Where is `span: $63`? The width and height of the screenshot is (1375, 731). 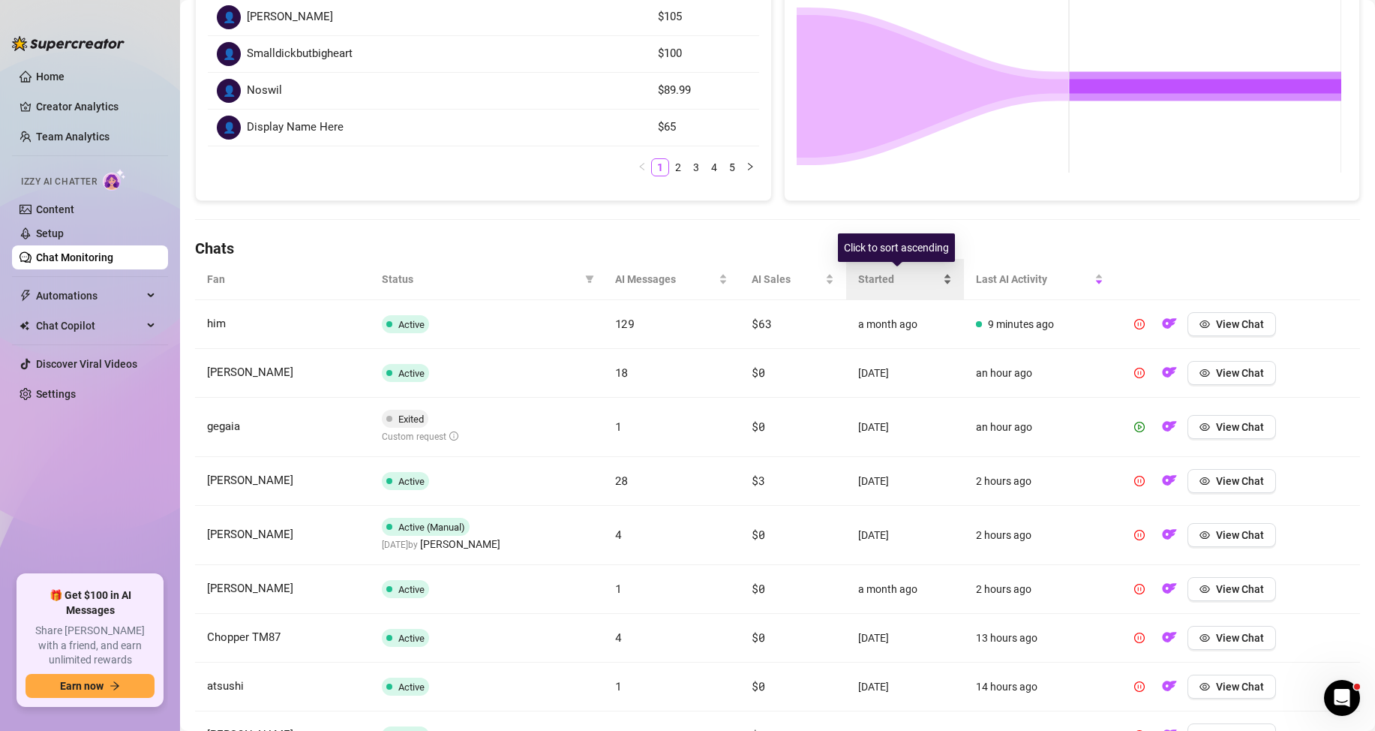
span: $63 is located at coordinates (761, 323).